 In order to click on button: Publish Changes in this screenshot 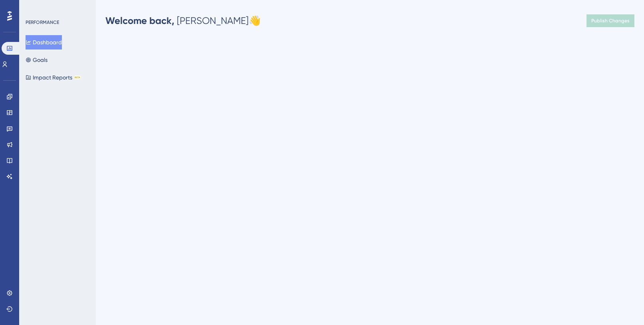, I will do `click(610, 21)`.